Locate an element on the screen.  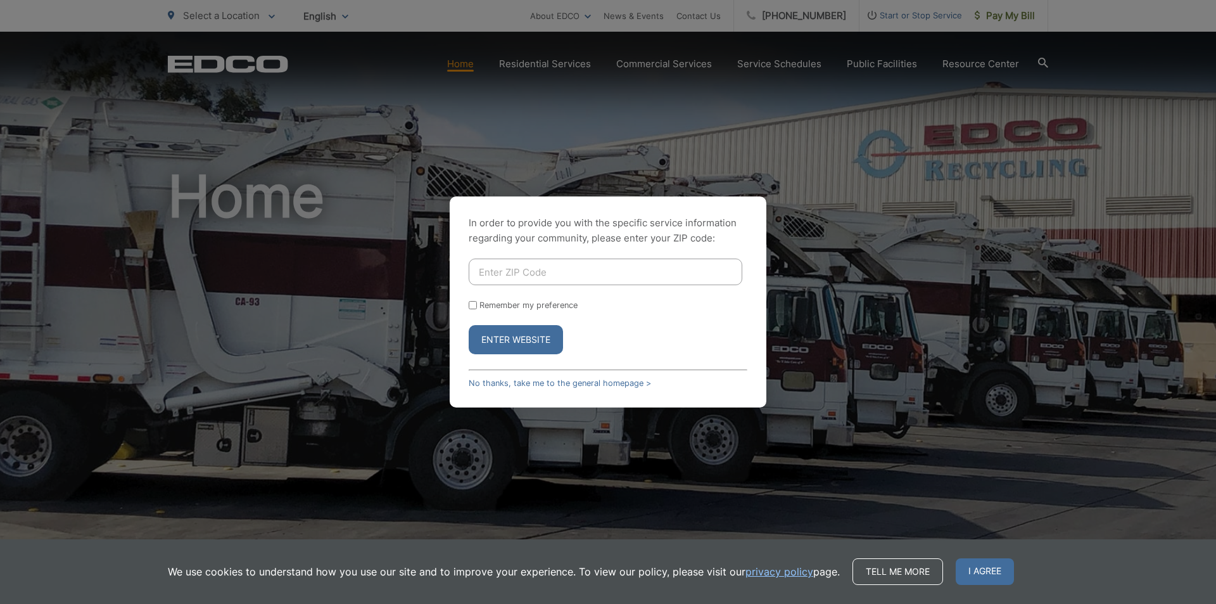
label: Remember my preference is located at coordinates (528, 305).